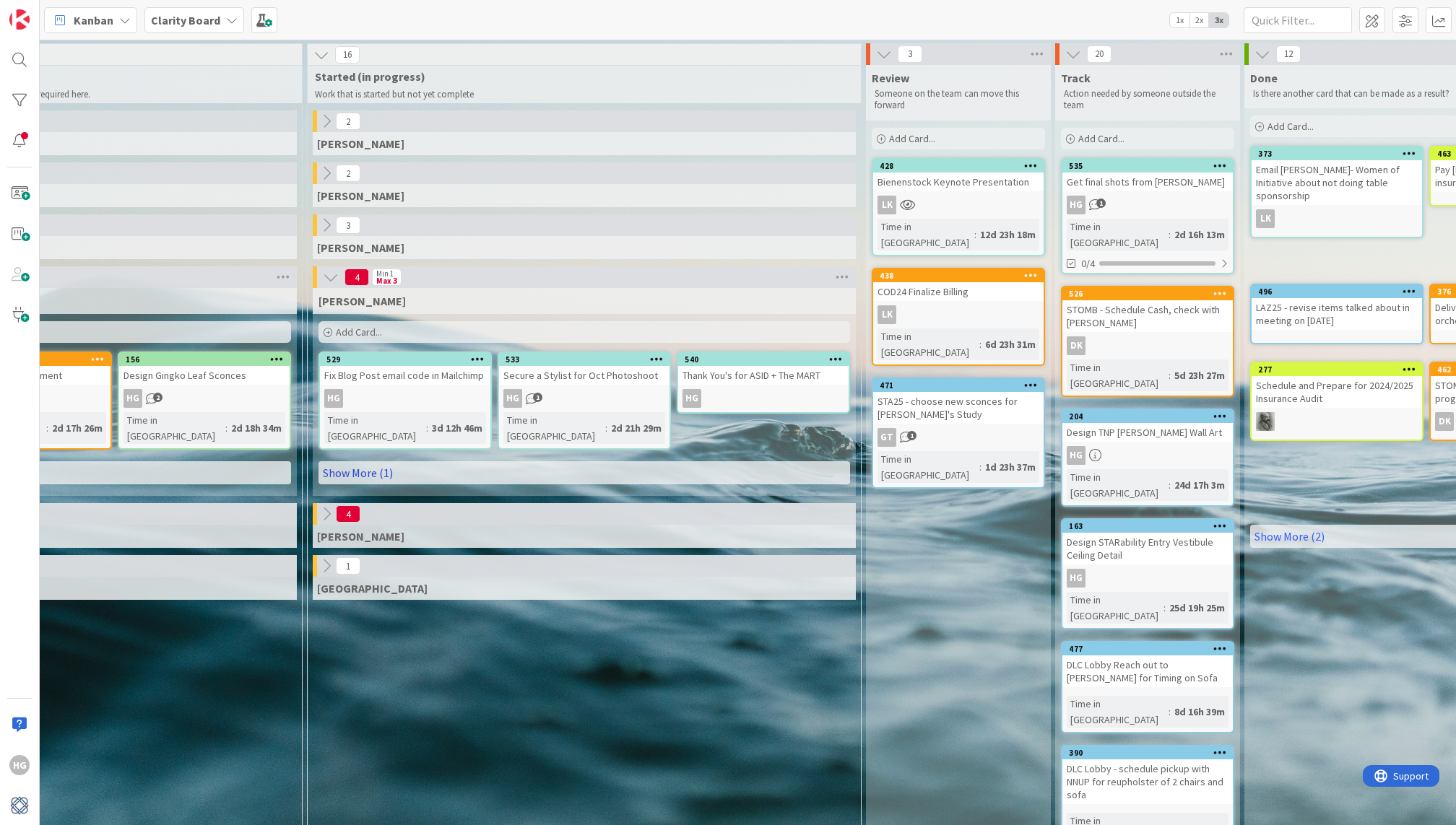 This screenshot has height=825, width=1456. I want to click on a: 277Schedule and Prepare for 2024/2025 Insurance AuditPA, so click(1336, 402).